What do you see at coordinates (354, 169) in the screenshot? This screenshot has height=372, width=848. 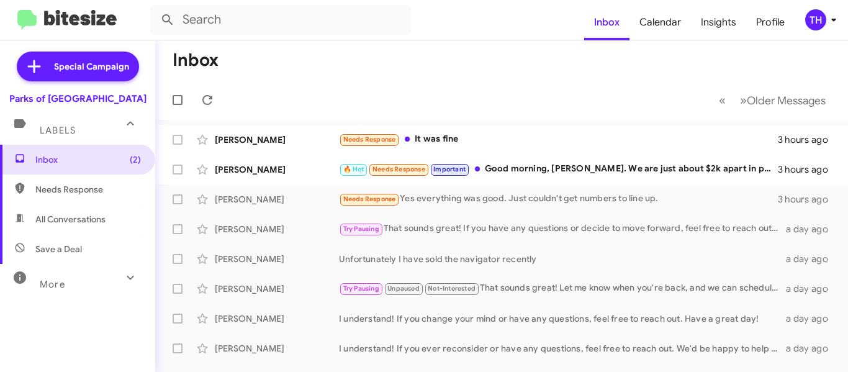 I see `span: 🔥 Hot` at bounding box center [354, 169].